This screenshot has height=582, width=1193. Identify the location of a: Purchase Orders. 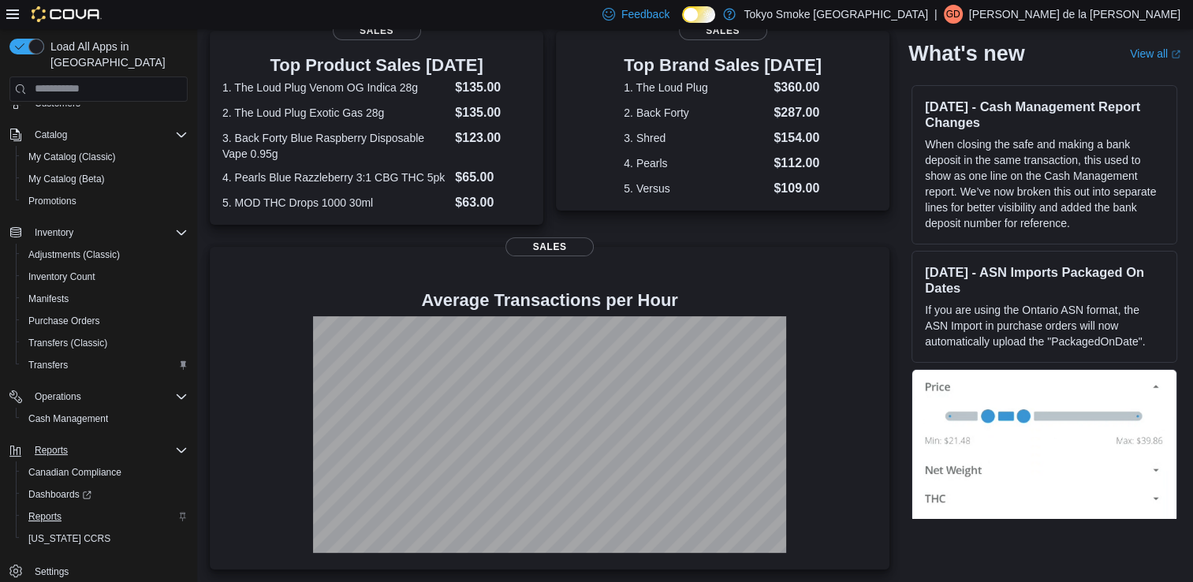
(64, 321).